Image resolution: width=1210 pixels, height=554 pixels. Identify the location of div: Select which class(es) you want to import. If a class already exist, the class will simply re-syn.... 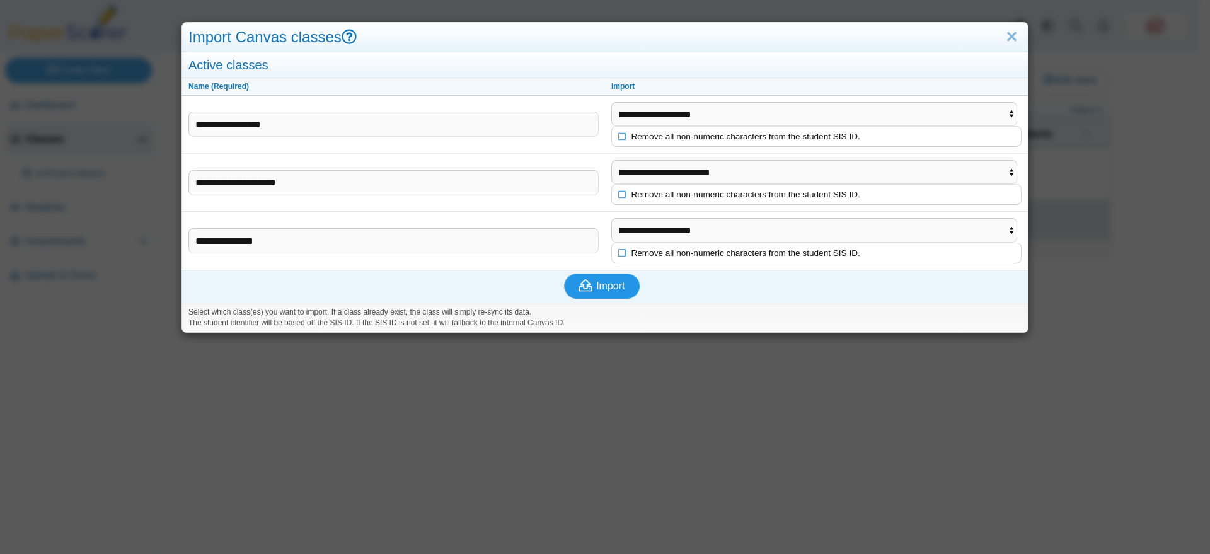
(605, 317).